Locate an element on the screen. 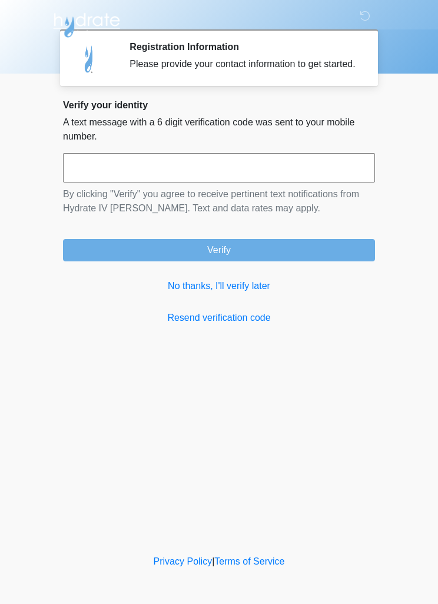 The image size is (438, 604). img: Hydrate IV Bar - Chandler Logo is located at coordinates (86, 24).